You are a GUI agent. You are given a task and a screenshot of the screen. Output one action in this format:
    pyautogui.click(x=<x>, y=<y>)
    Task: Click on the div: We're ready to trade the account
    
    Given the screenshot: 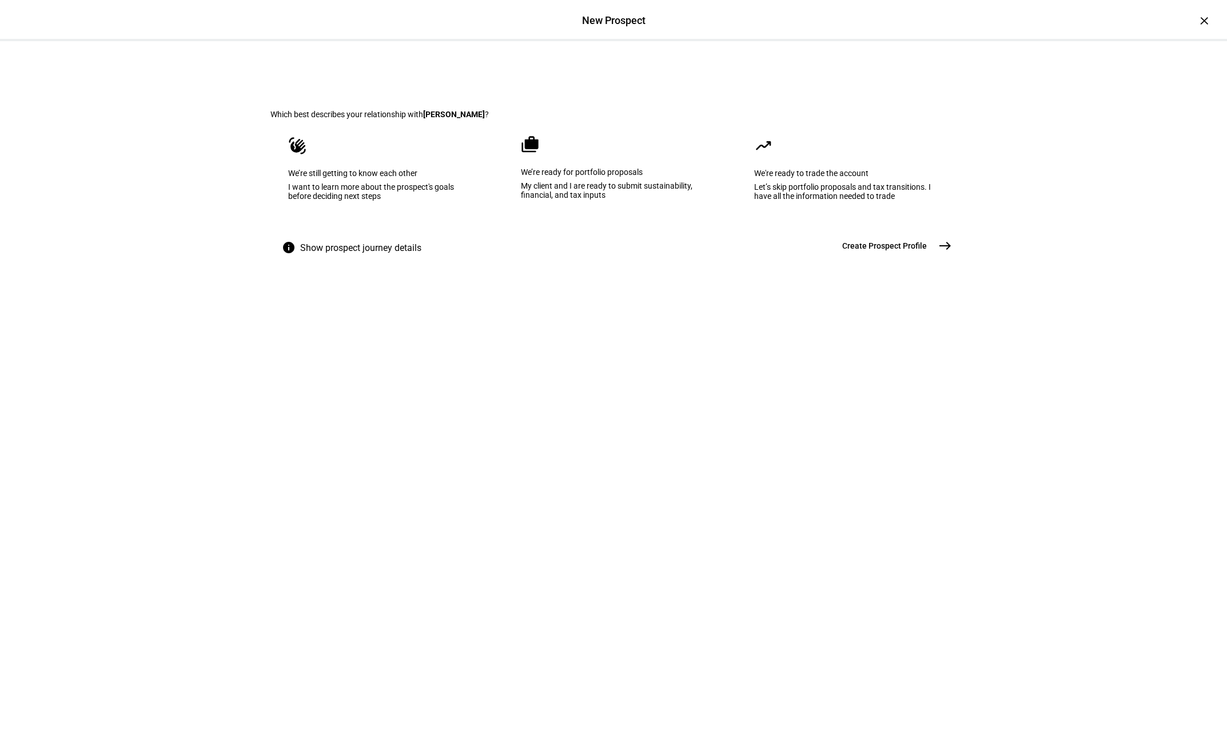 What is the action you would take?
    pyautogui.click(x=846, y=173)
    